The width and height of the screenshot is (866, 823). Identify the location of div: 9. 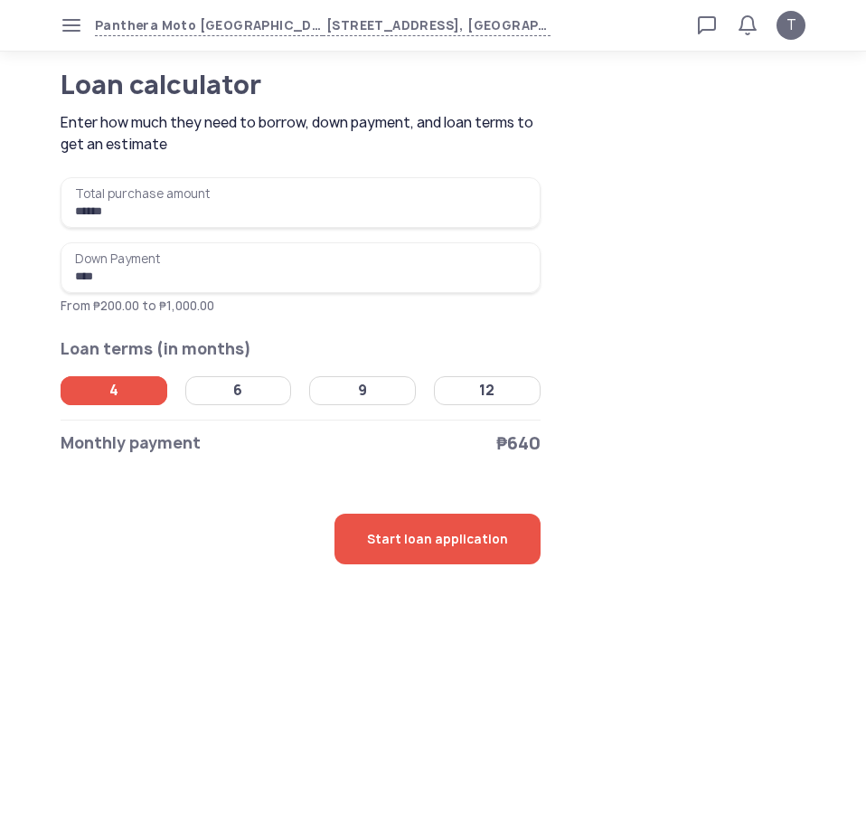
(363, 391).